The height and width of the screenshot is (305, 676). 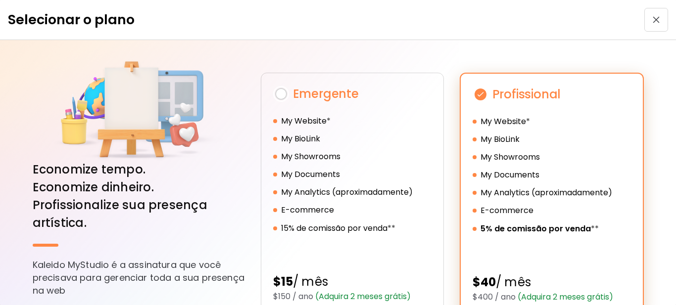 I want to click on strong: $15, so click(x=283, y=282).